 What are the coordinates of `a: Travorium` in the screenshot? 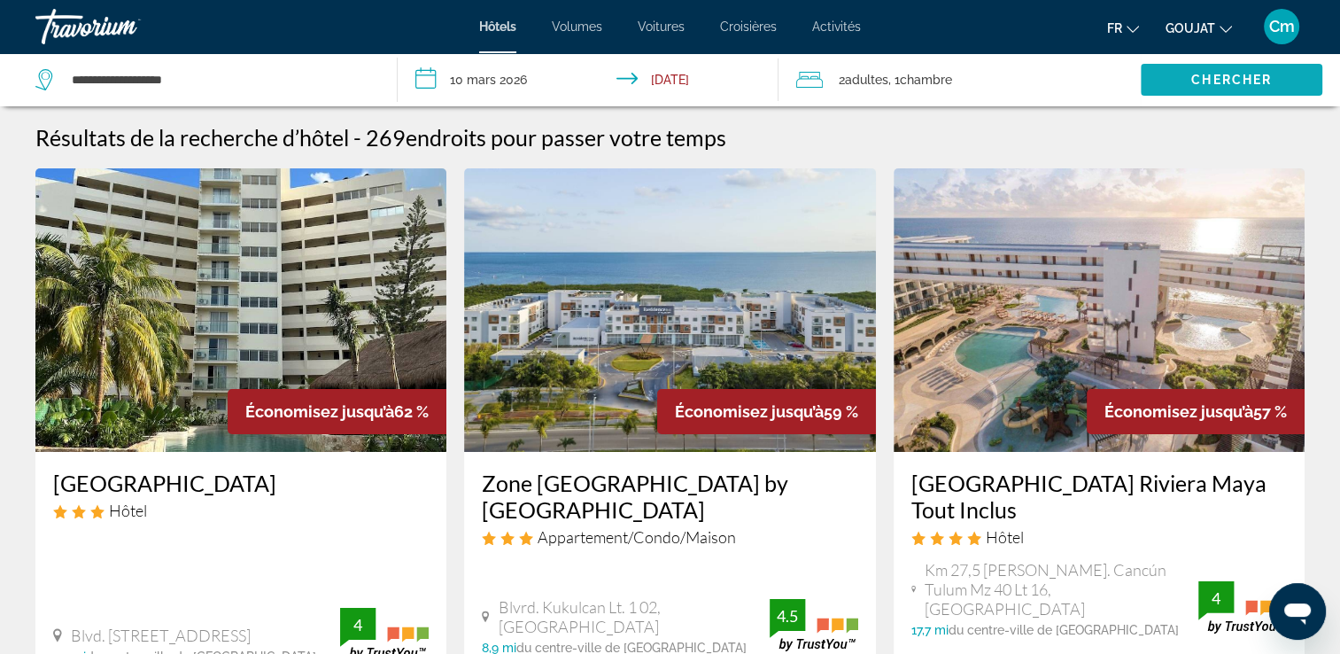 It's located at (124, 27).